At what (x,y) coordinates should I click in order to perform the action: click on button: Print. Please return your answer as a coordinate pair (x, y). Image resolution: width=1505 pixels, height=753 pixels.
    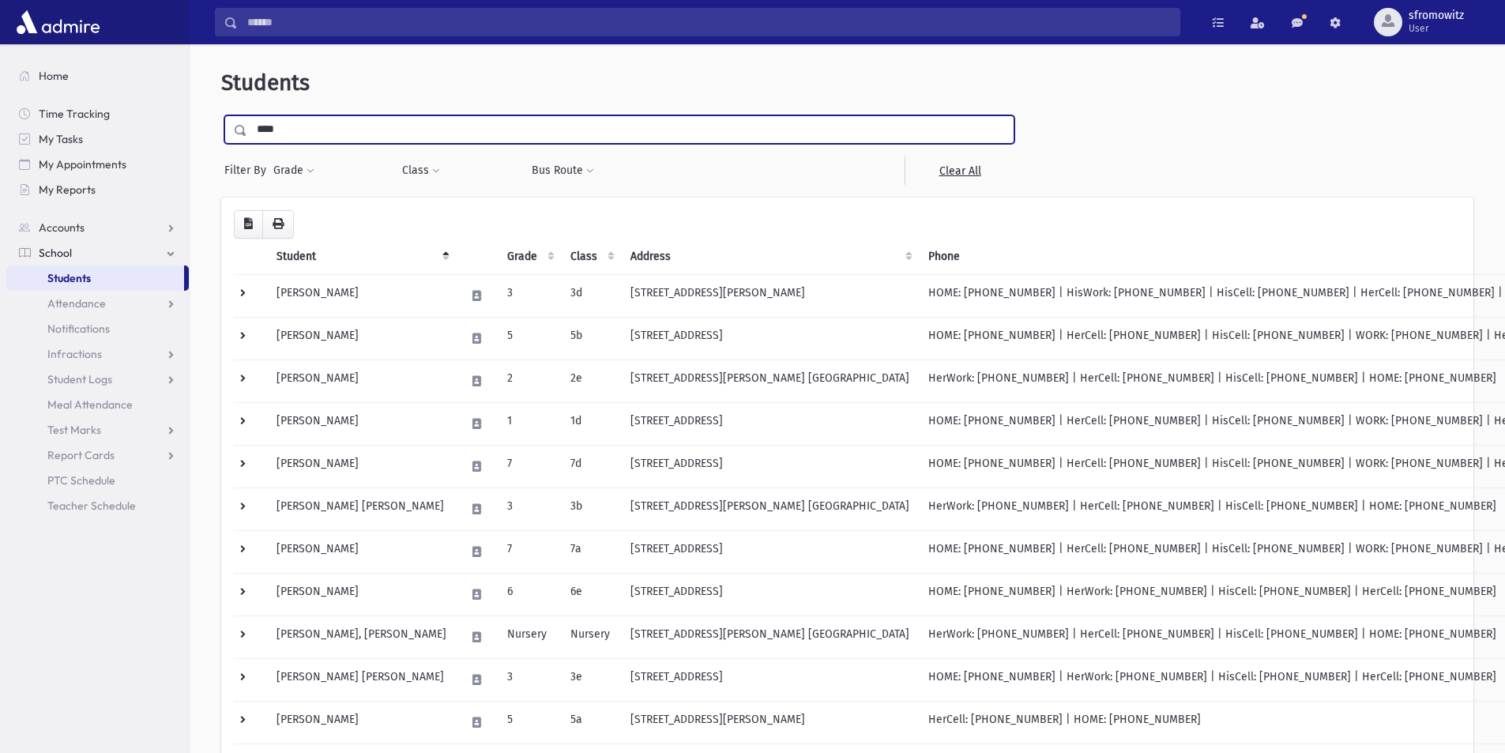
    Looking at the image, I should click on (278, 224).